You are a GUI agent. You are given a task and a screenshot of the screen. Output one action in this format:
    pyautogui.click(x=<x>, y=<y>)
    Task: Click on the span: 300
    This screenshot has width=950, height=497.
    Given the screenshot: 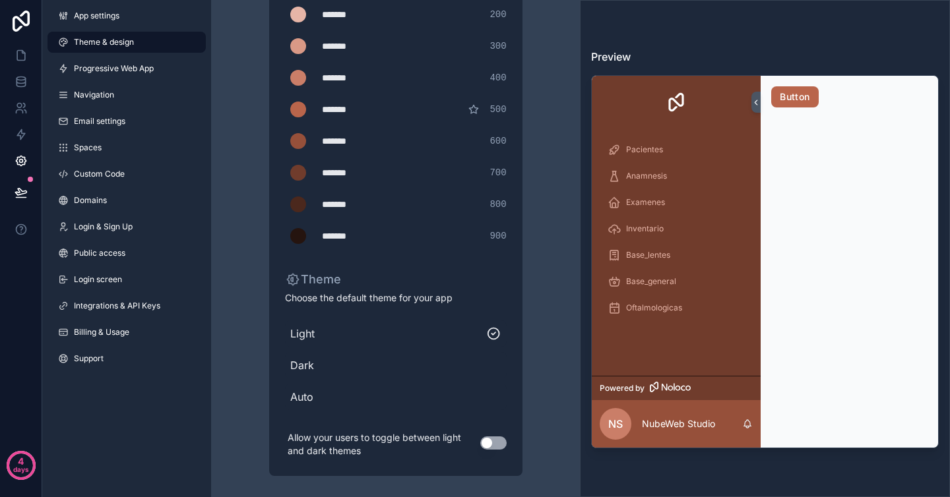 What is the action you would take?
    pyautogui.click(x=497, y=46)
    